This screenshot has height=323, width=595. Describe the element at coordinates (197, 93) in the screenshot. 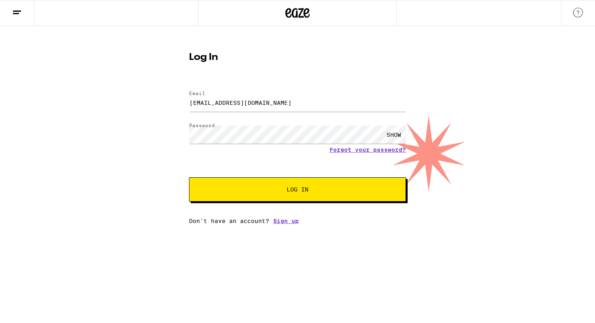

I see `label: Email` at that location.